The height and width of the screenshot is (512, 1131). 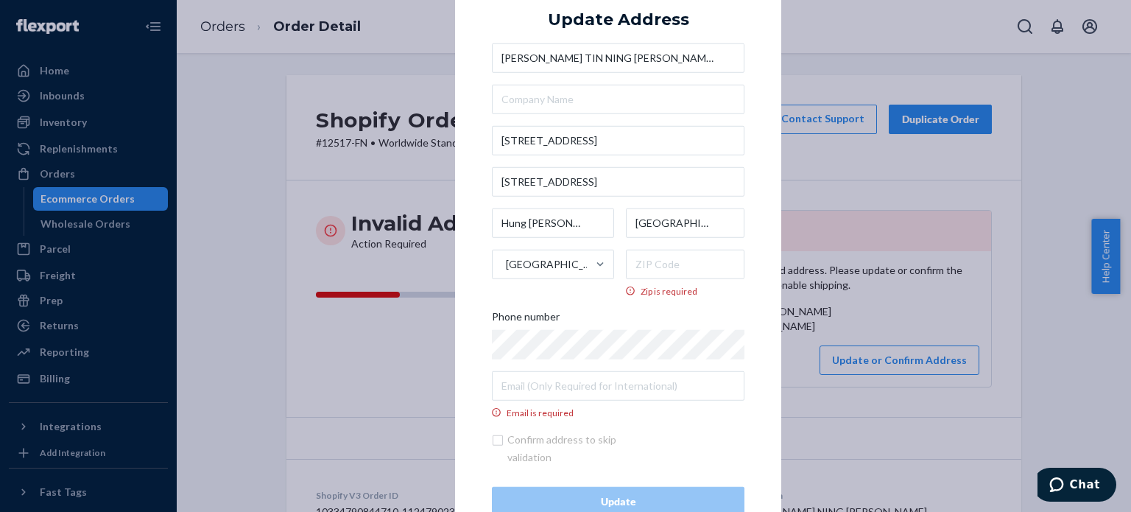 I want to click on input: State, so click(x=685, y=222).